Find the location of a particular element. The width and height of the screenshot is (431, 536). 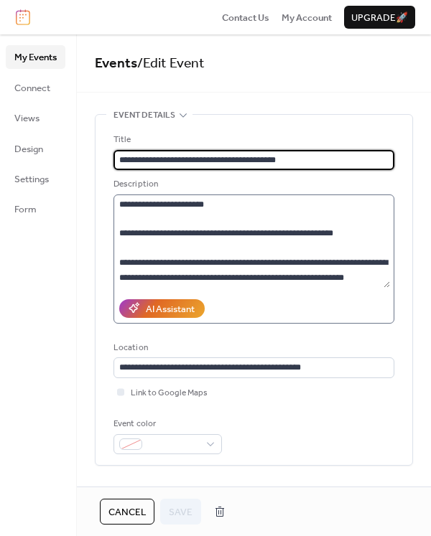

span: Upgrade 🚀 is located at coordinates (379, 18).